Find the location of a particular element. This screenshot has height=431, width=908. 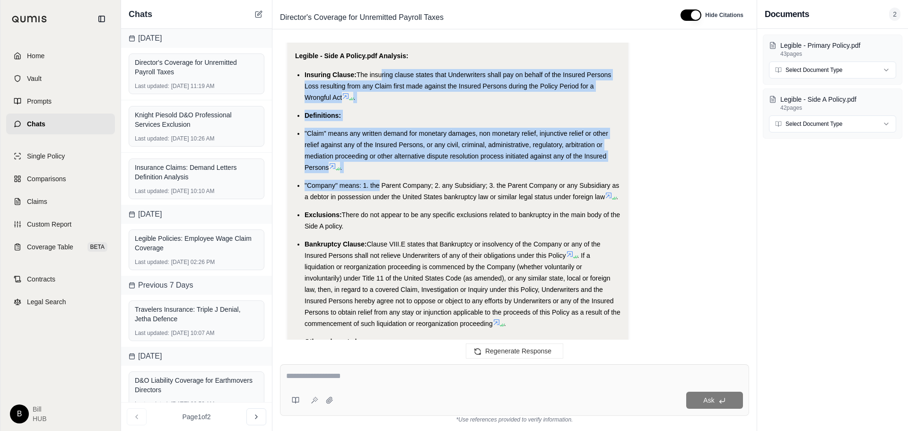

strong: Legible - Side A Policy.pdf Analysis: is located at coordinates (352, 56).